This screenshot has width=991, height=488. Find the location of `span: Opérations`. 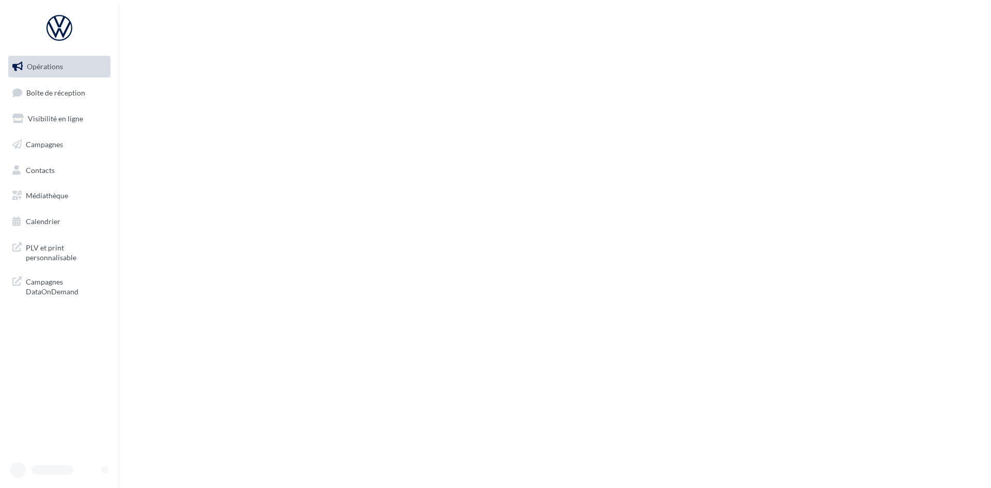

span: Opérations is located at coordinates (45, 66).